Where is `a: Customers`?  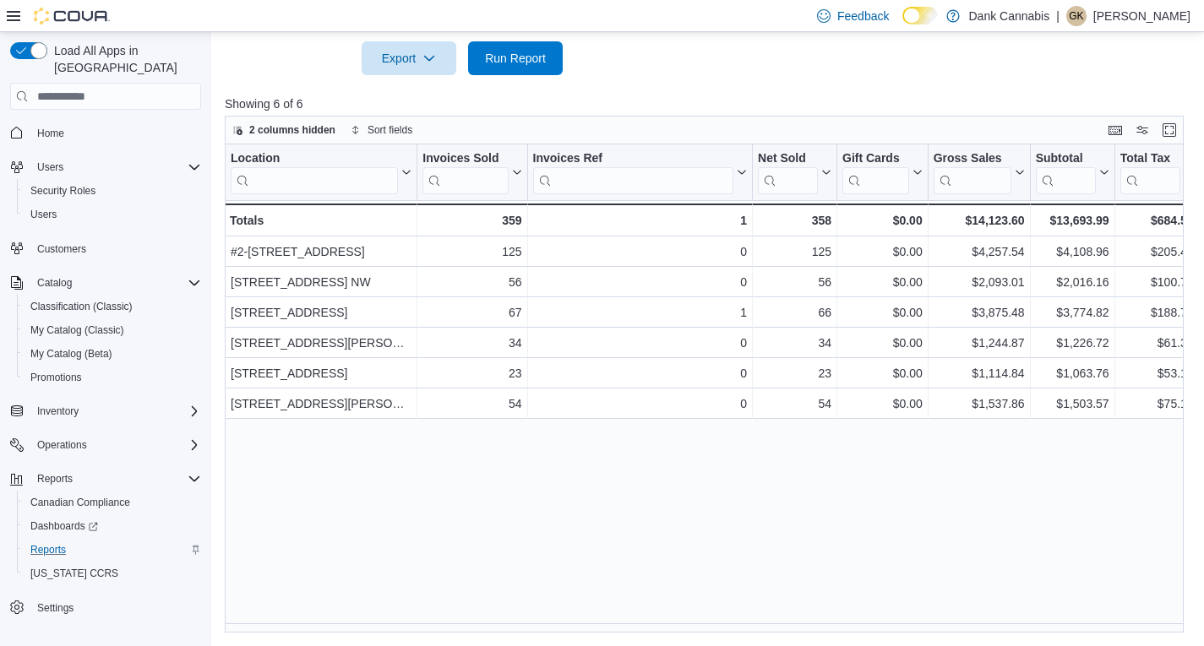
a: Customers is located at coordinates (62, 249).